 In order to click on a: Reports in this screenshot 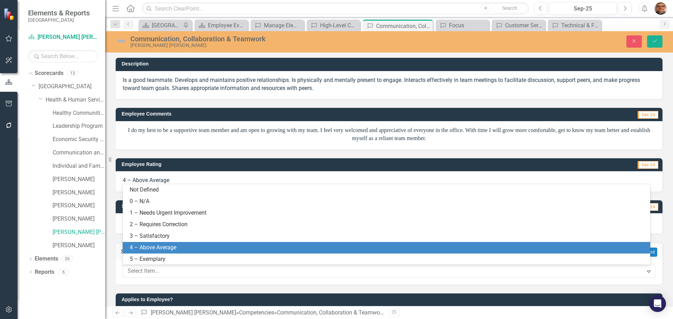, I will do `click(45, 272)`.